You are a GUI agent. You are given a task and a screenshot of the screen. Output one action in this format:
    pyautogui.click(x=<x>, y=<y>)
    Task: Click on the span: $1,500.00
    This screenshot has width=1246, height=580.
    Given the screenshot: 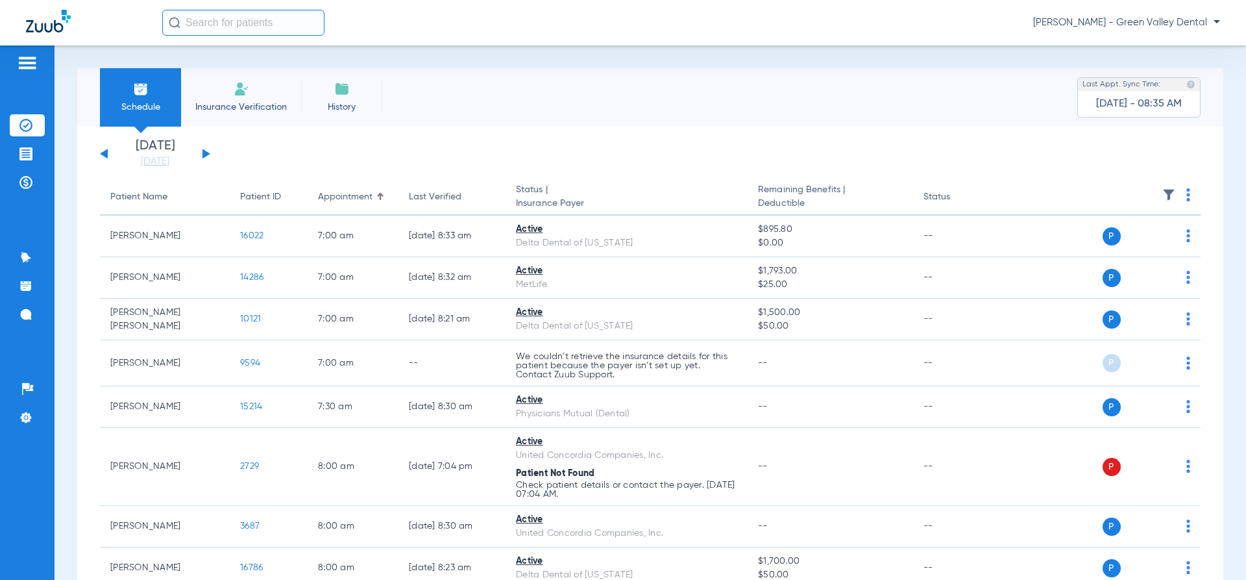 What is the action you would take?
    pyautogui.click(x=830, y=312)
    